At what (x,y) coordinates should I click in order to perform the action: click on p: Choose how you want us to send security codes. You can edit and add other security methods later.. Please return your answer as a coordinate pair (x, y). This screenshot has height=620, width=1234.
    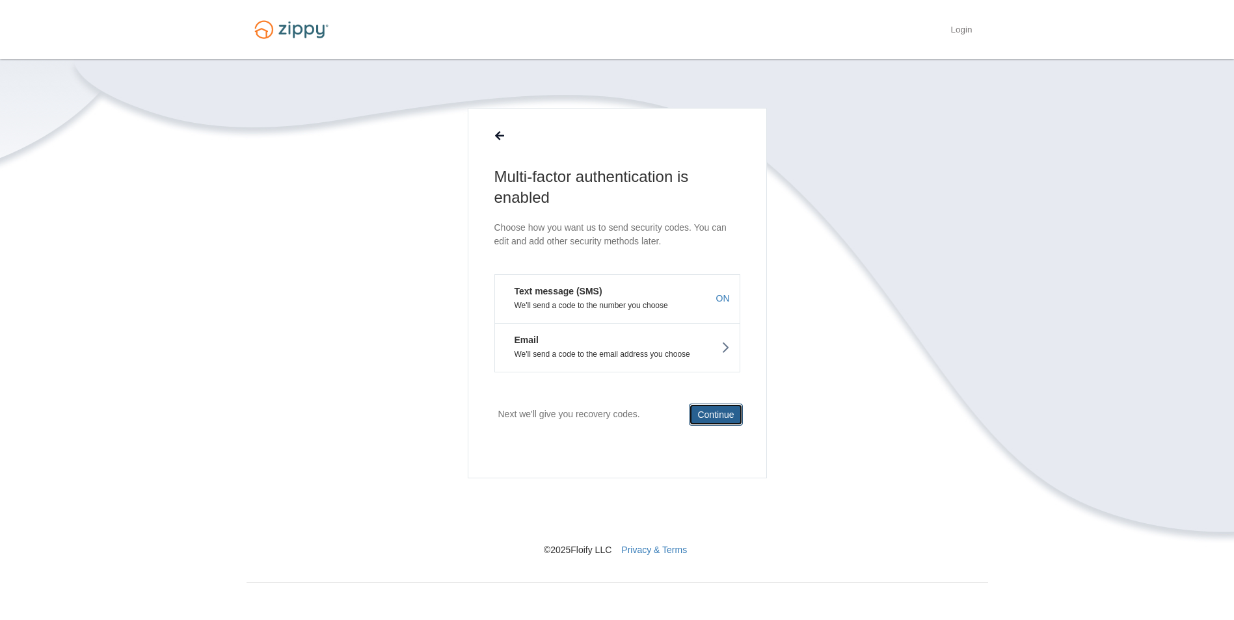
    Looking at the image, I should click on (617, 235).